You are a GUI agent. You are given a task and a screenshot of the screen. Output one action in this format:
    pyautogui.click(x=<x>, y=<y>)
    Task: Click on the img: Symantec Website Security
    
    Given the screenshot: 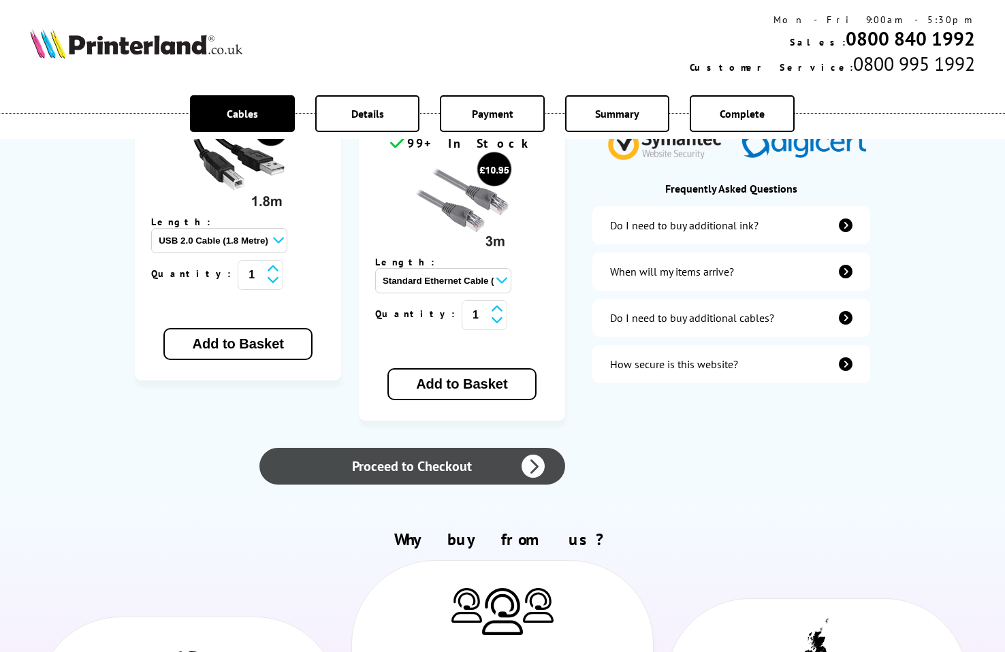 What is the action you would take?
    pyautogui.click(x=671, y=140)
    